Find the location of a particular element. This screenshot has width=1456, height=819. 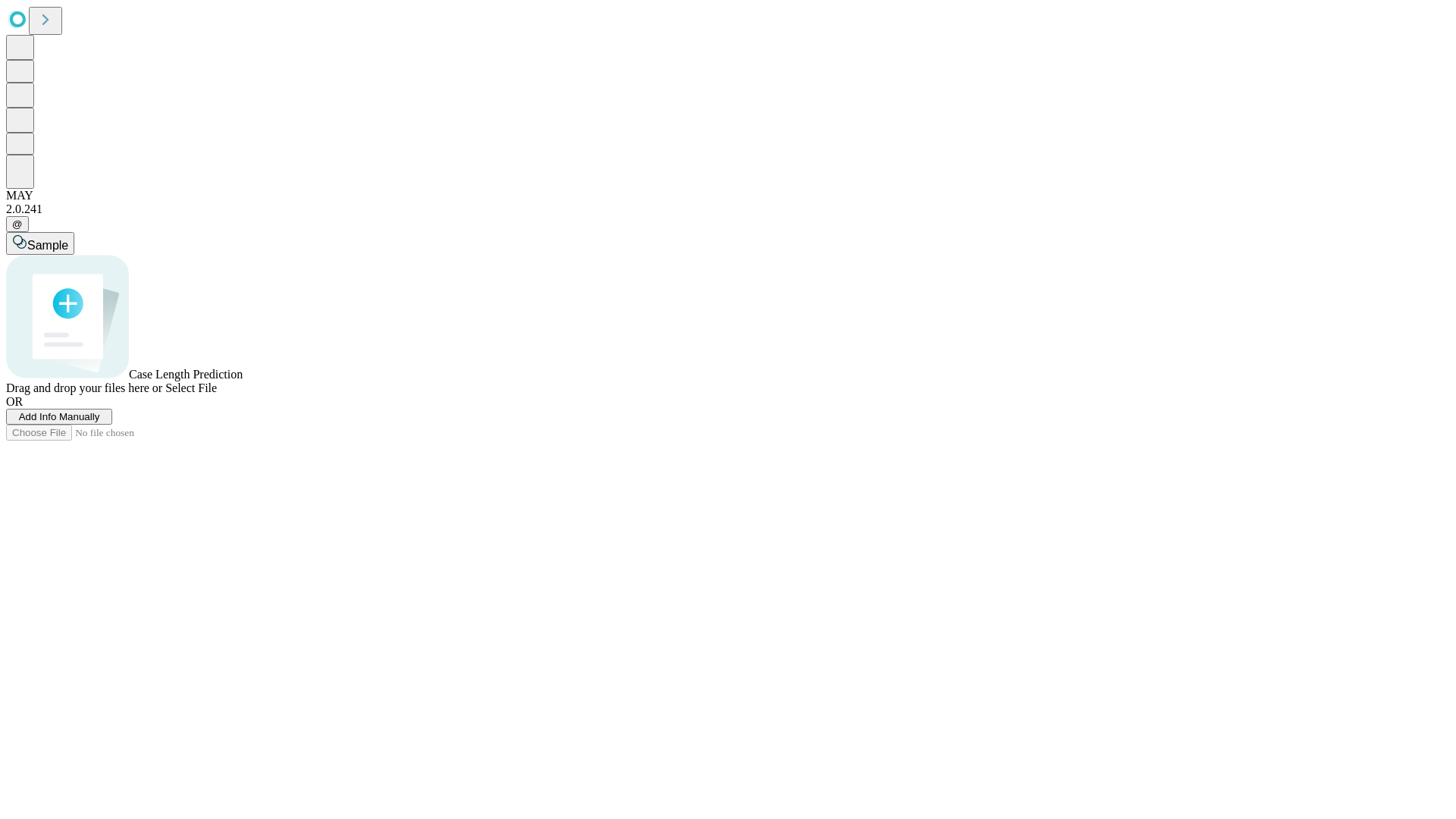

button: Add Info Manually is located at coordinates (59, 416).